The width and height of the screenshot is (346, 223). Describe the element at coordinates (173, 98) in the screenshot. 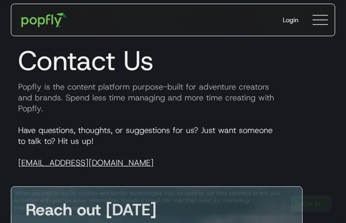

I see `p: Popfly is the content platform purpose-built for adventure creators and brands. Spend less time m...` at that location.